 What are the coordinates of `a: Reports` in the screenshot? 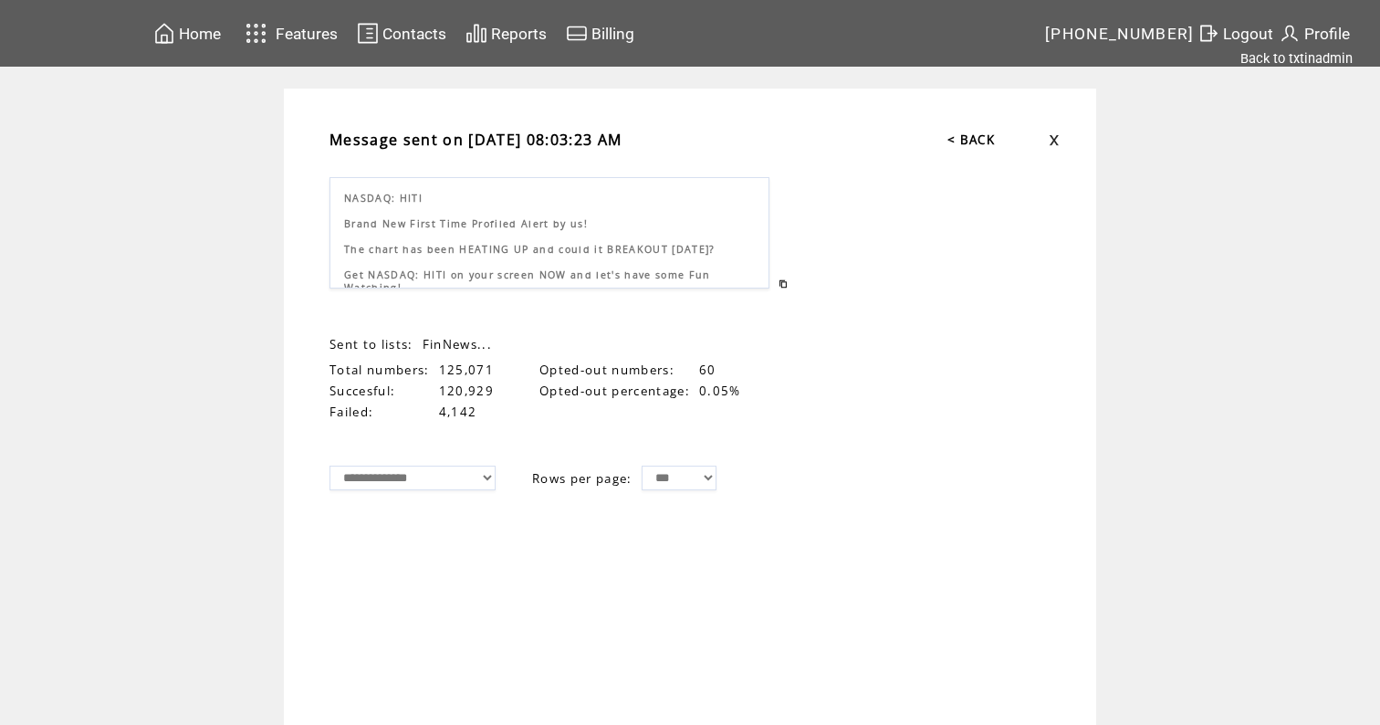 It's located at (506, 33).